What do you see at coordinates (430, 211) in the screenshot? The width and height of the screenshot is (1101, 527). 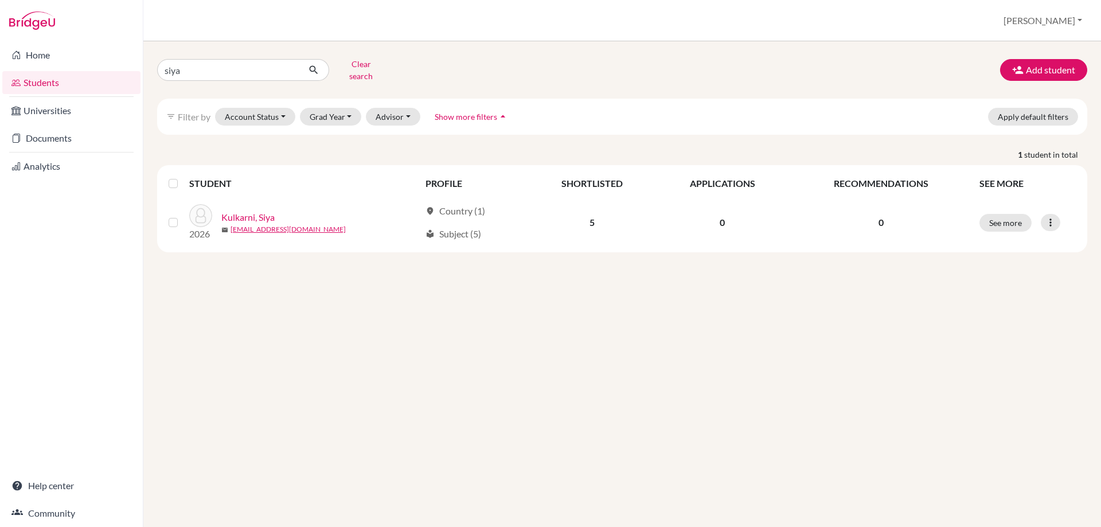 I see `span: location_on` at bounding box center [430, 211].